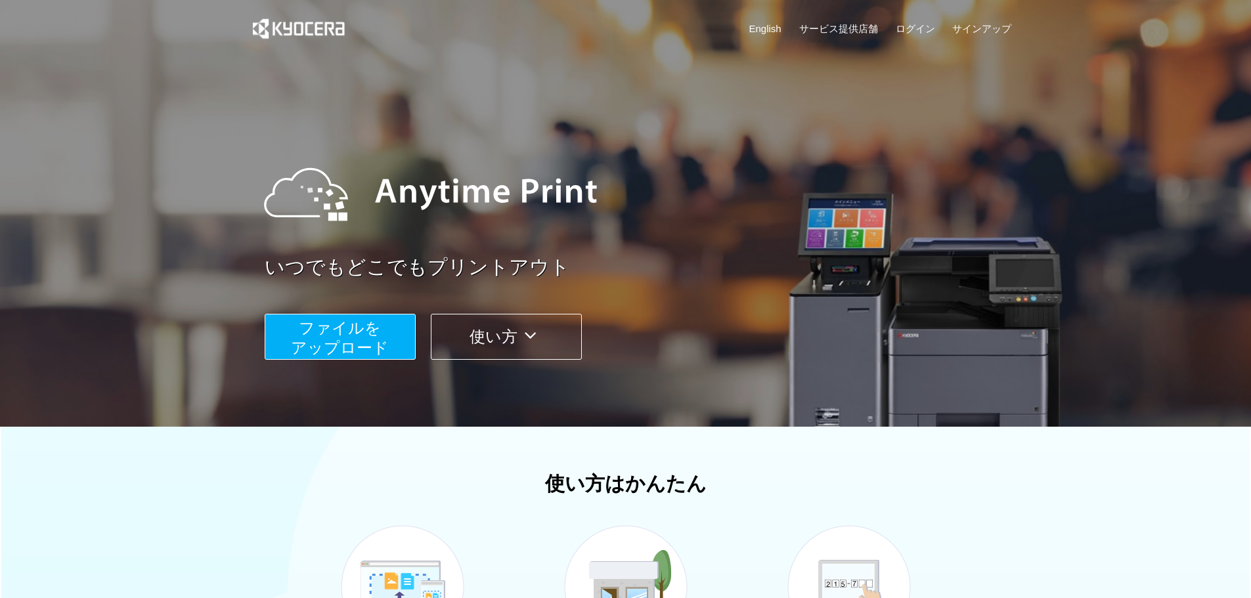 This screenshot has height=598, width=1251. What do you see at coordinates (982, 28) in the screenshot?
I see `a: サインアップ` at bounding box center [982, 28].